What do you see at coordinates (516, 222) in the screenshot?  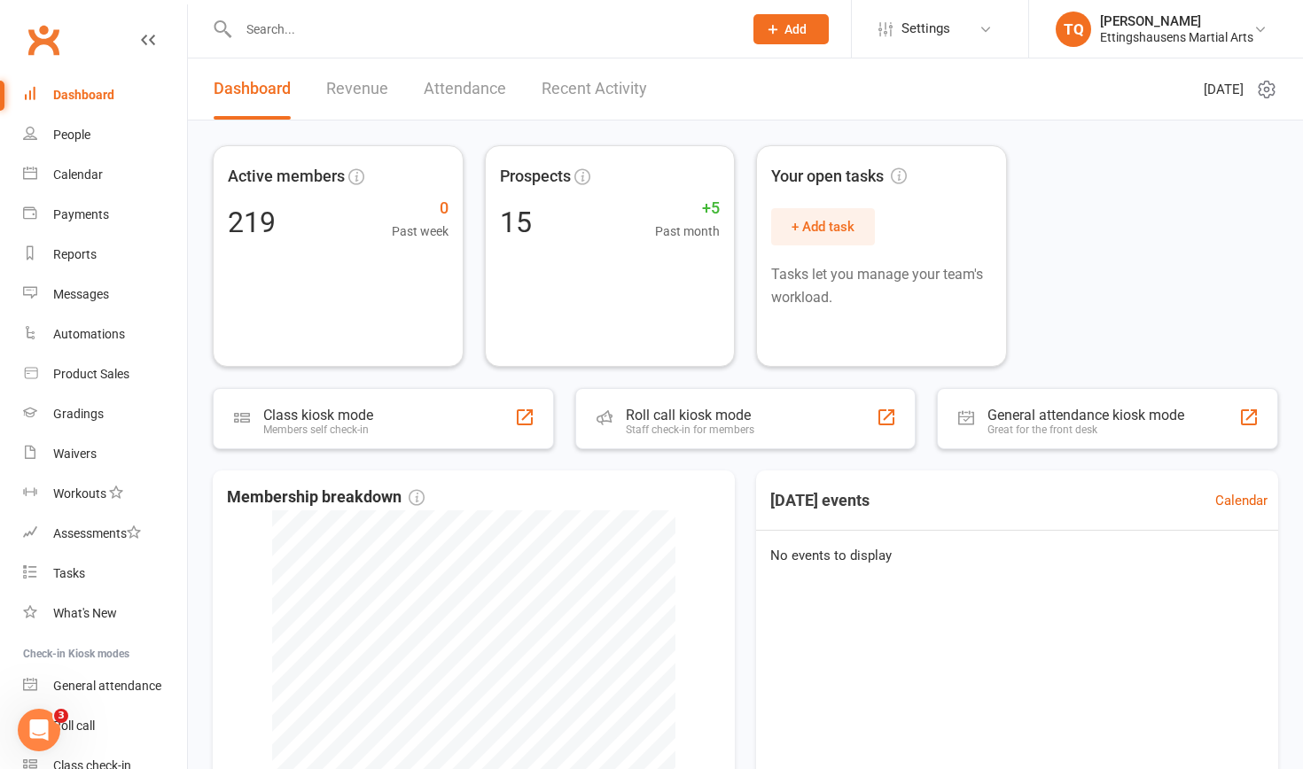 I see `div: 15` at bounding box center [516, 222].